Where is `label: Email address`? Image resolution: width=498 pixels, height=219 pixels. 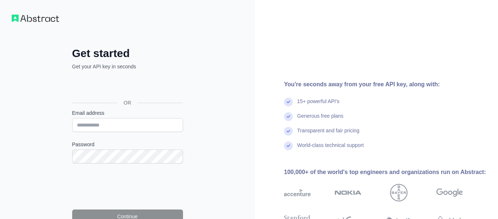
label: Email address is located at coordinates (128, 113).